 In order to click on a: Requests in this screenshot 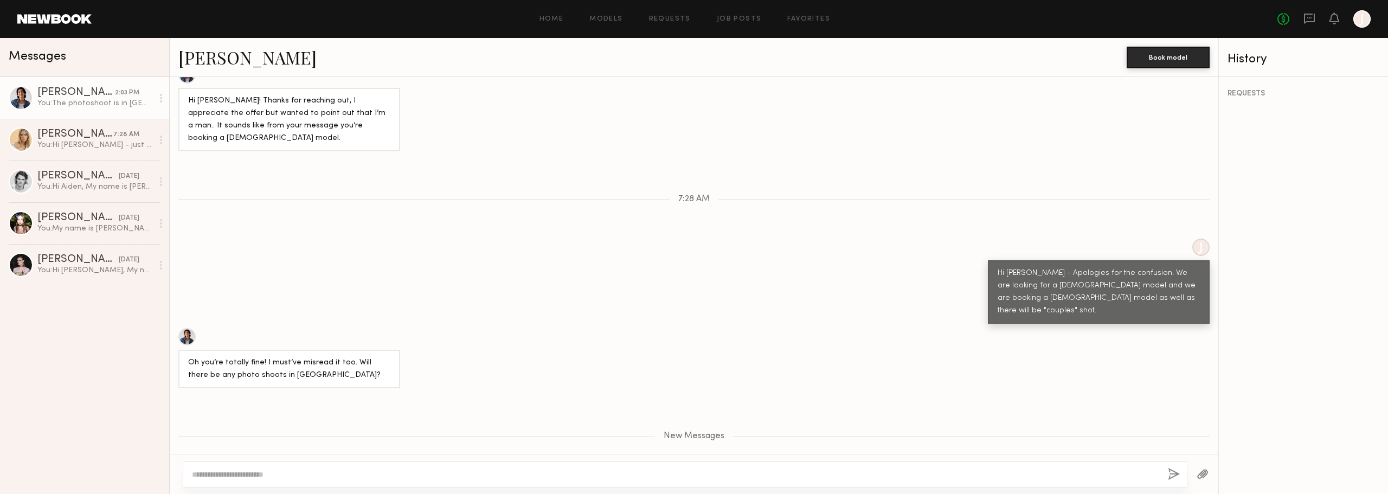, I will do `click(670, 19)`.